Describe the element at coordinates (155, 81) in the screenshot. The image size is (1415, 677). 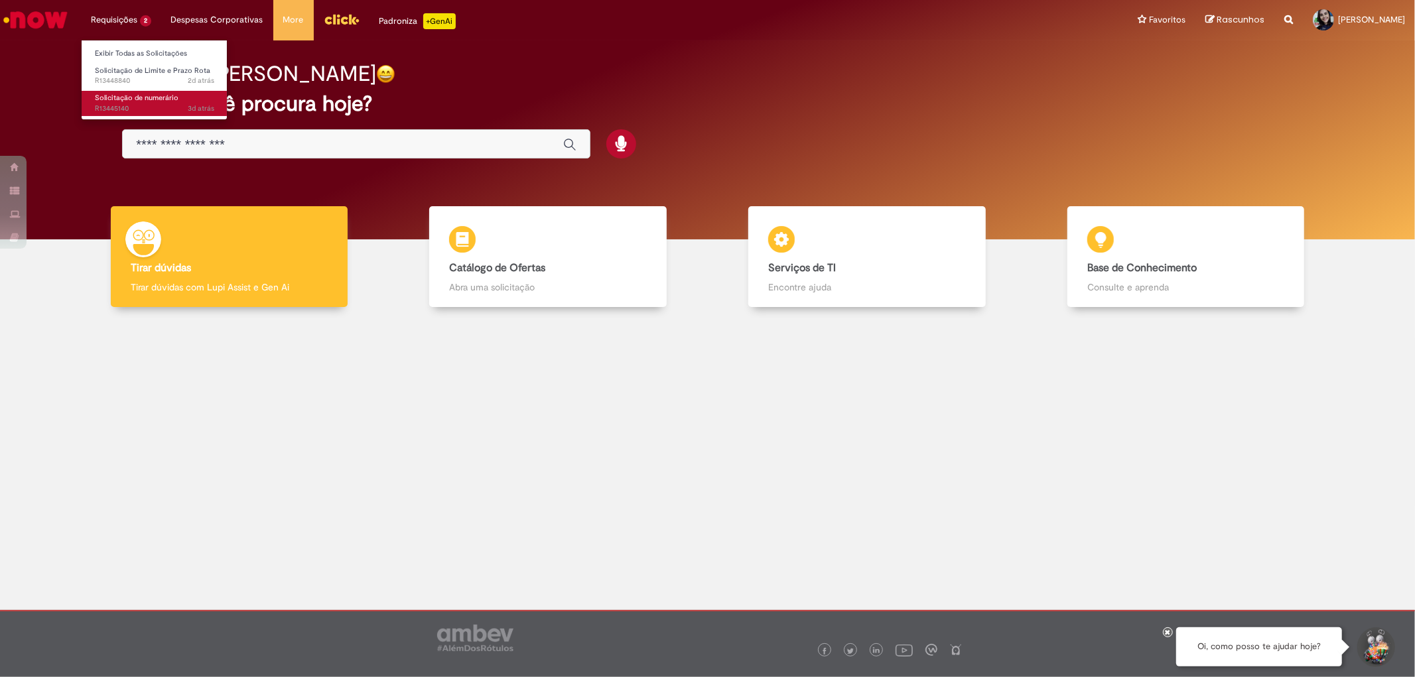
I see `span: R13448840` at that location.